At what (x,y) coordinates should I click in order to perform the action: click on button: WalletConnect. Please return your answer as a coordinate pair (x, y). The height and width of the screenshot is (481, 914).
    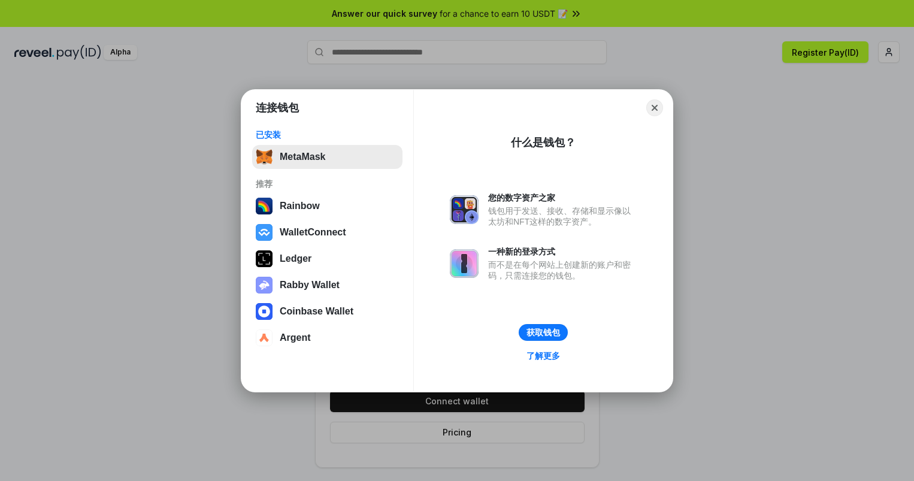
    Looking at the image, I should click on (327, 232).